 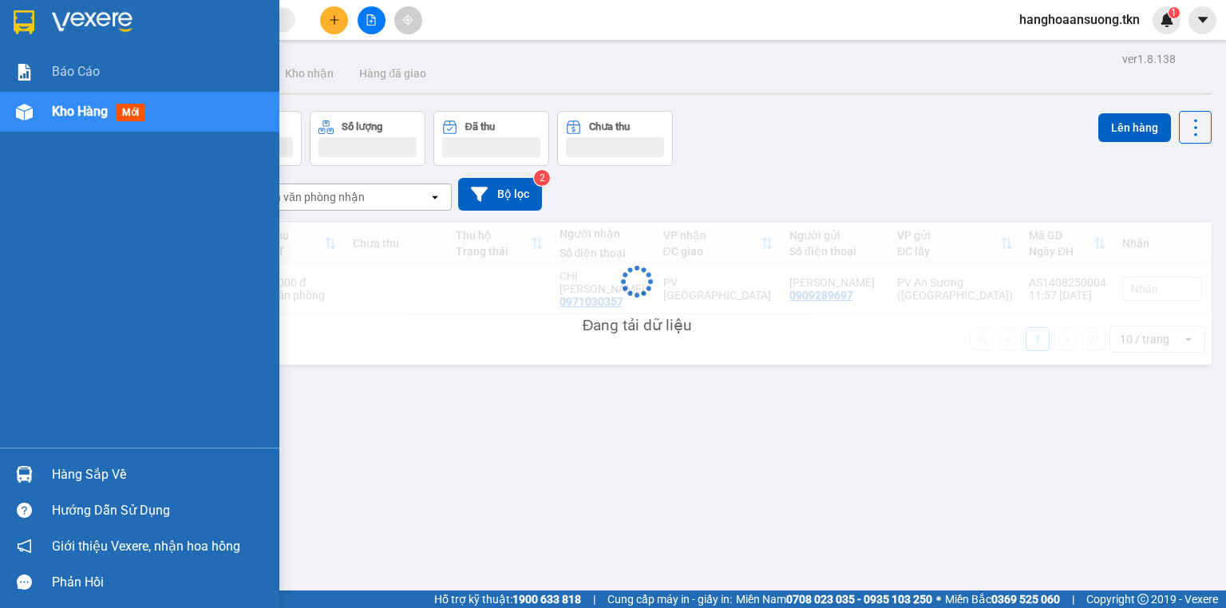 What do you see at coordinates (76, 71) in the screenshot?
I see `span: Báo cáo` at bounding box center [76, 71].